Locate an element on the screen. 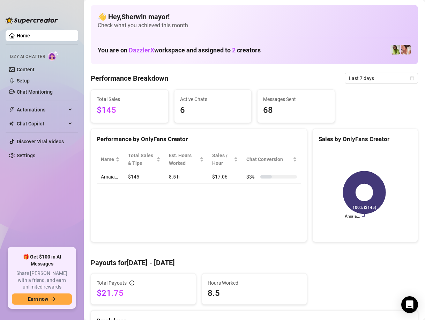  h4: Performance Breakdown is located at coordinates (130, 78).